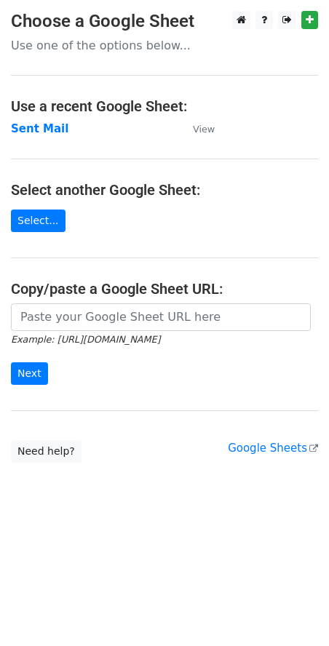  Describe the element at coordinates (164, 190) in the screenshot. I see `h4: Select another Google Sheet:` at that location.